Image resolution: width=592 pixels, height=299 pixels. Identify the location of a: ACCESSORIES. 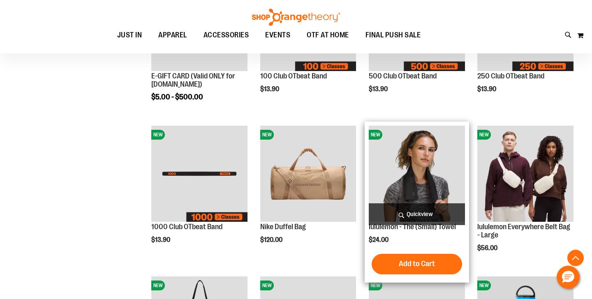
(226, 35).